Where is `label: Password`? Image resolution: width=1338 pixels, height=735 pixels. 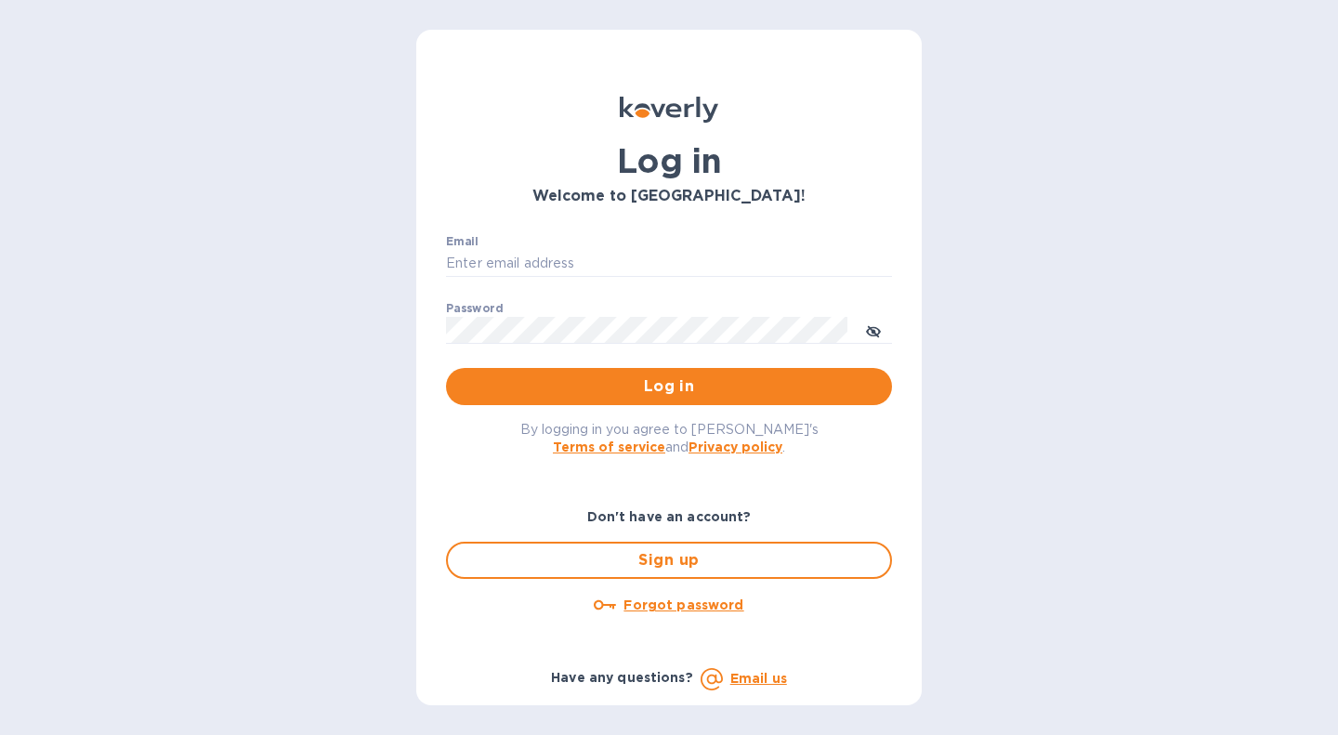
label: Password is located at coordinates (474, 308).